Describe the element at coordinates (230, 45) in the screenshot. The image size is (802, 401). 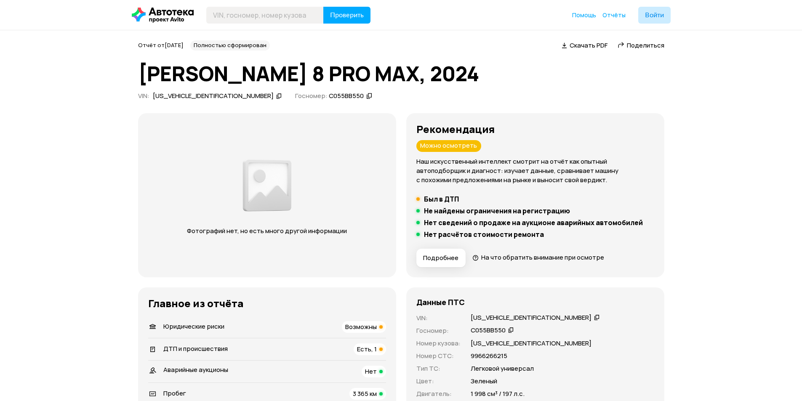
I see `div: Полностью сформирован` at that location.